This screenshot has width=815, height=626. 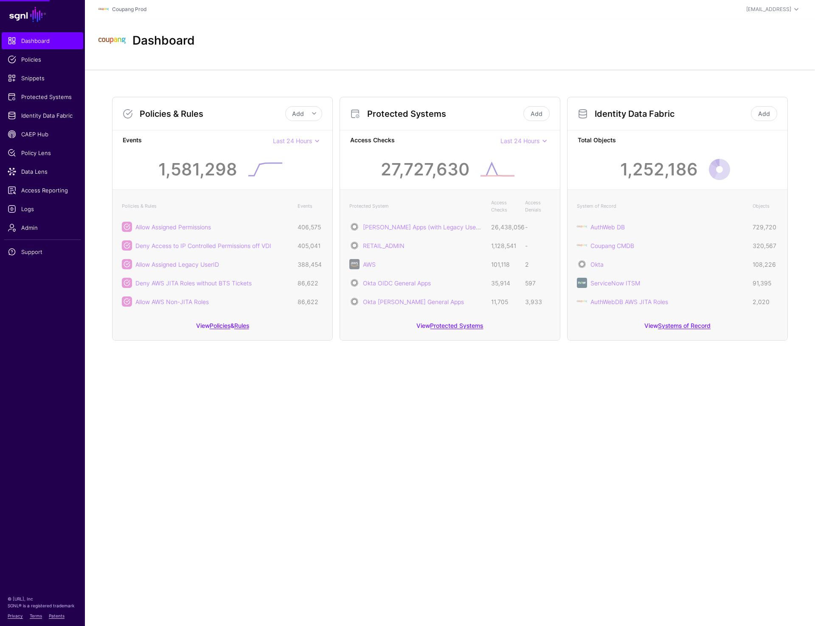 What do you see at coordinates (42, 172) in the screenshot?
I see `a: Data Lens` at bounding box center [42, 172].